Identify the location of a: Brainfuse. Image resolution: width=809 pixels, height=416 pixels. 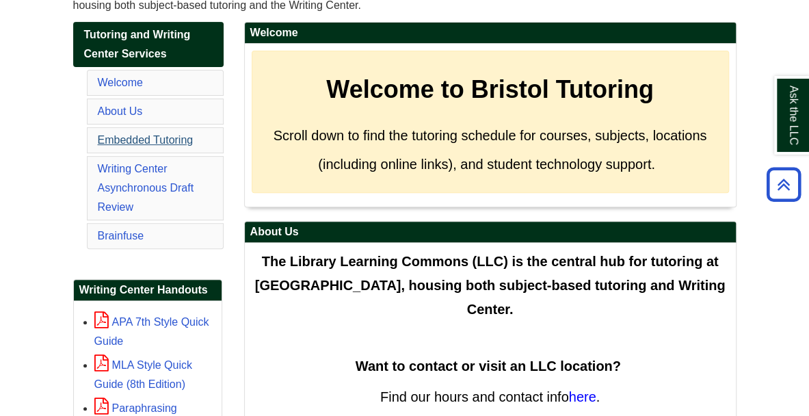
(121, 235).